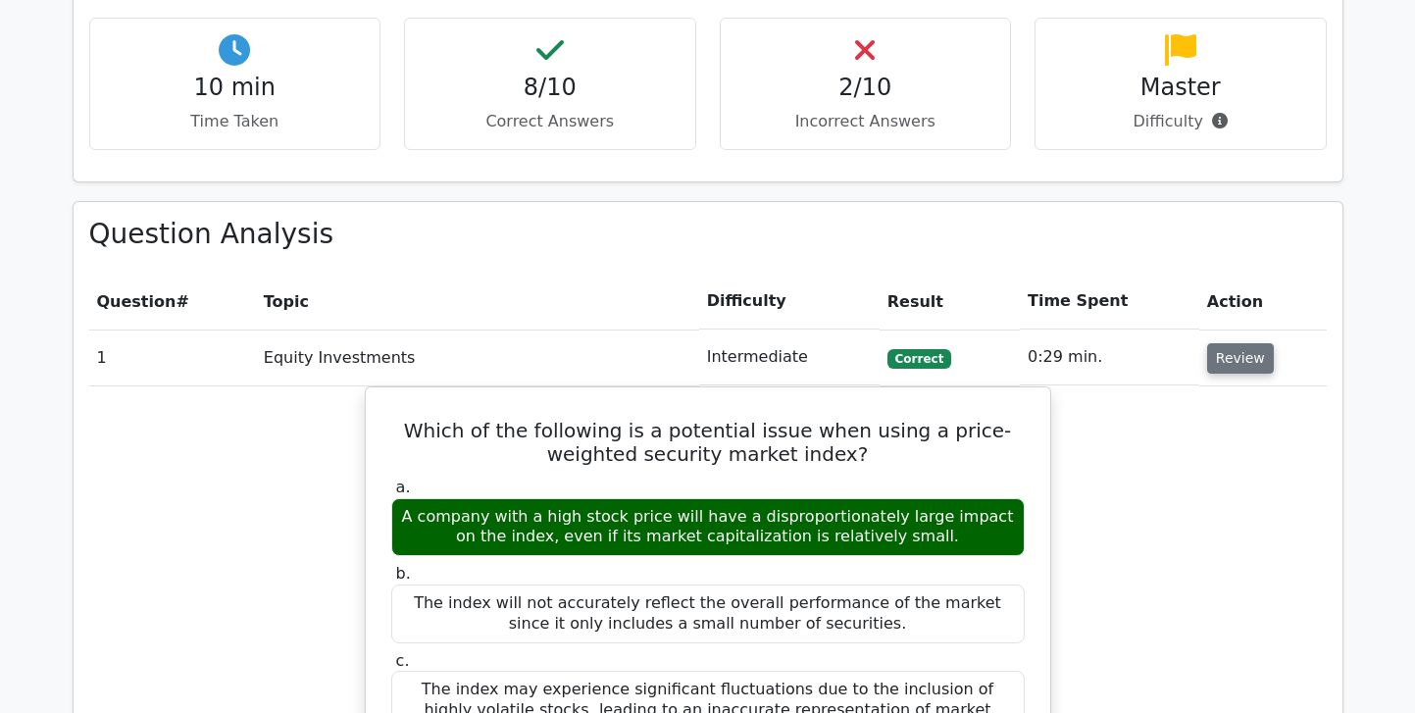  What do you see at coordinates (403, 660) in the screenshot?
I see `span: c.` at bounding box center [403, 660].